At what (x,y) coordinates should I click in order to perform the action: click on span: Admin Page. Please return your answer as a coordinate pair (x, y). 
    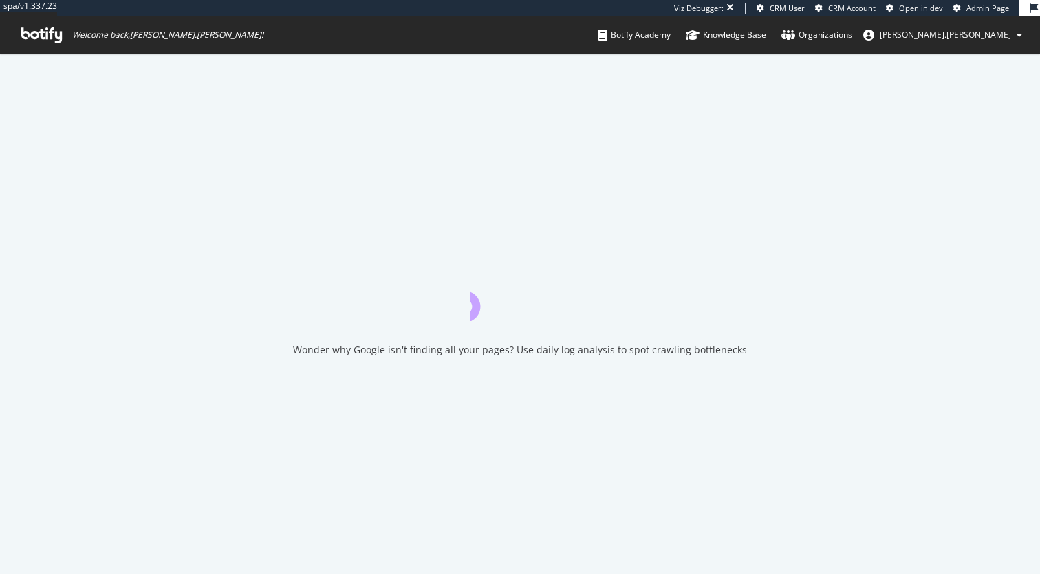
    Looking at the image, I should click on (988, 8).